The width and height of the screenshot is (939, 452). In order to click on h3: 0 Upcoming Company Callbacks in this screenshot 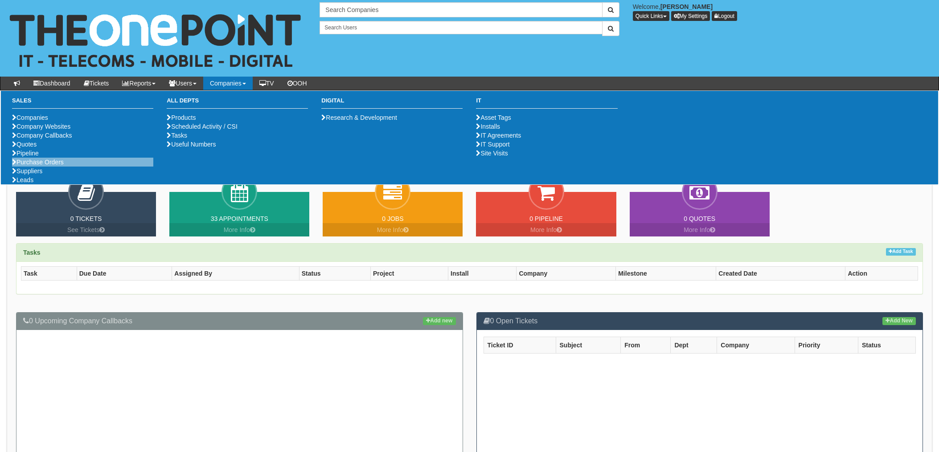, I will do `click(239, 321)`.